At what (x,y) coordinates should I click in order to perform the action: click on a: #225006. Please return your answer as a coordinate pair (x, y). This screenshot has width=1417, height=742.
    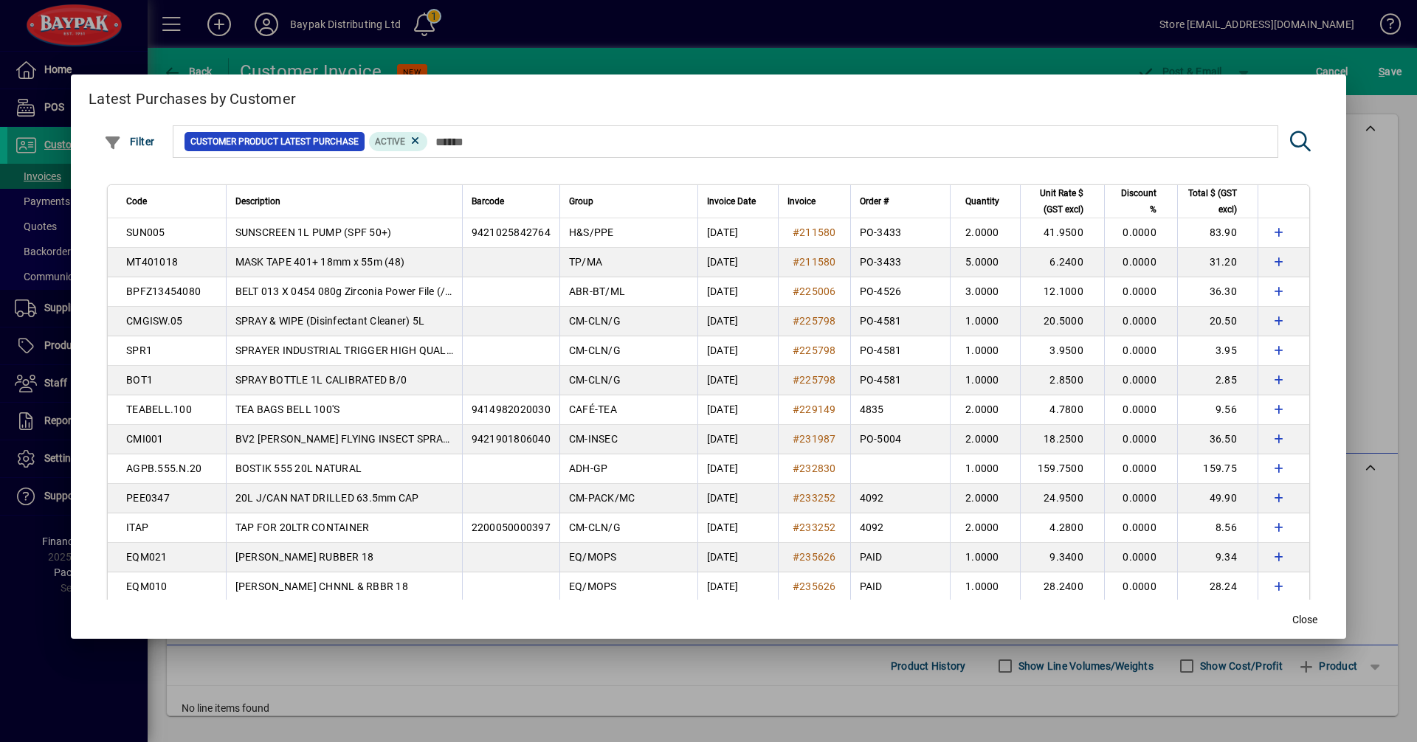
    Looking at the image, I should click on (814, 291).